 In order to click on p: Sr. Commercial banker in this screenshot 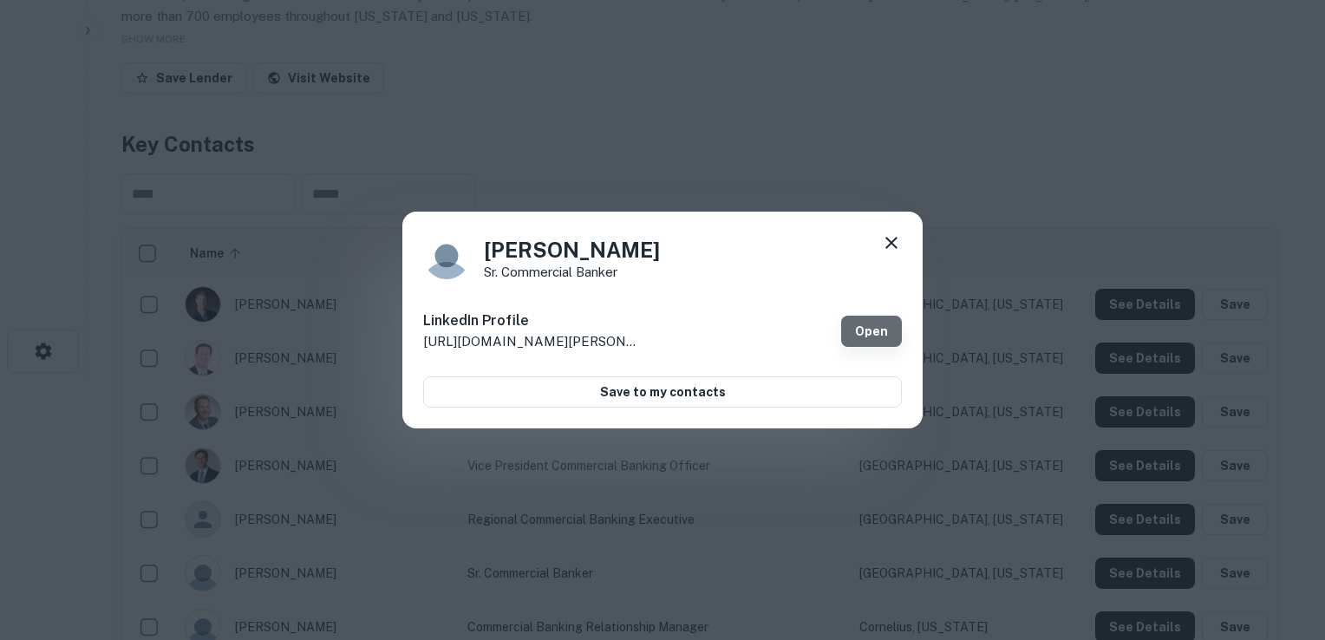, I will do `click(571, 271)`.